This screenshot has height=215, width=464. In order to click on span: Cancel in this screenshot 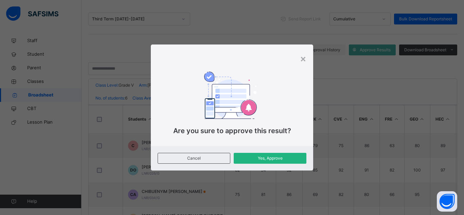, I will do `click(194, 158)`.